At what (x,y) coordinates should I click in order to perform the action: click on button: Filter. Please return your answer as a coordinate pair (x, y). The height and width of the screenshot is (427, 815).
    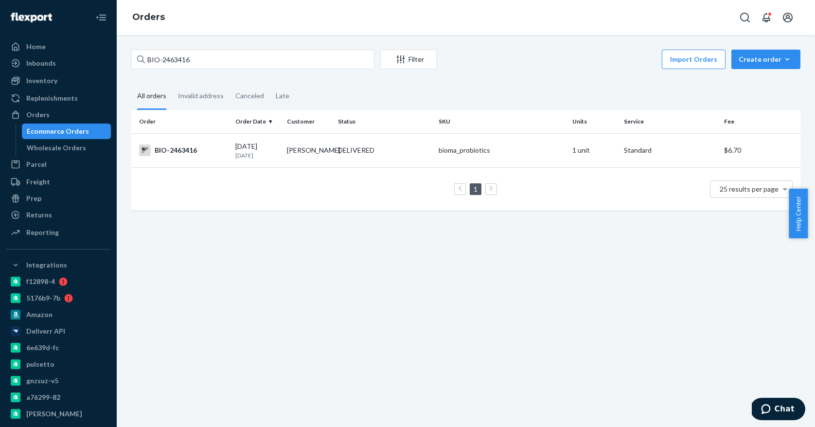
    Looking at the image, I should click on (408, 59).